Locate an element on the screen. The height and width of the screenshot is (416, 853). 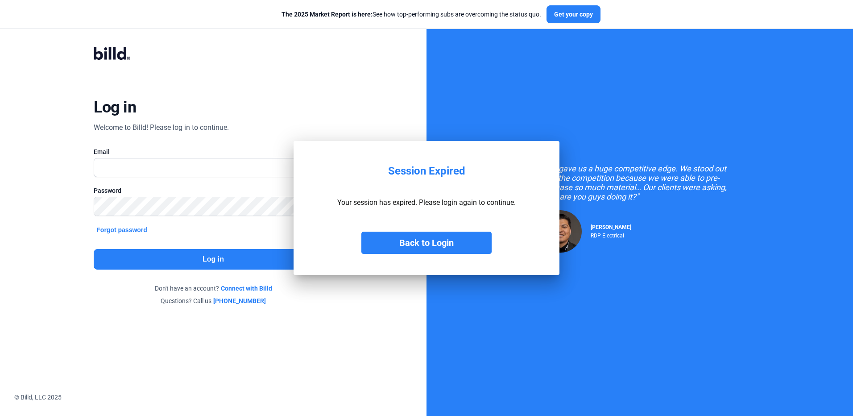
div: Email is located at coordinates (213, 152).